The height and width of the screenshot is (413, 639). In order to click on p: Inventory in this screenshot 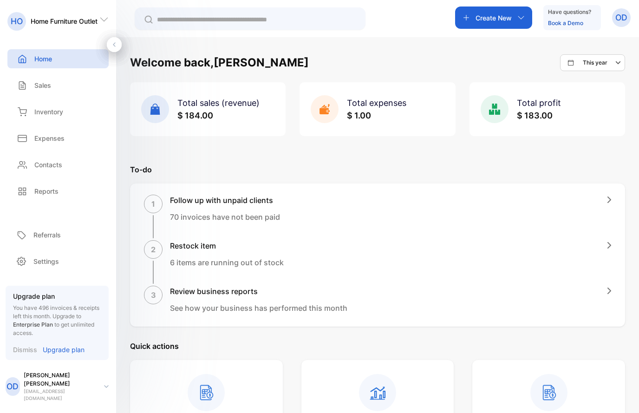, I will do `click(49, 111)`.